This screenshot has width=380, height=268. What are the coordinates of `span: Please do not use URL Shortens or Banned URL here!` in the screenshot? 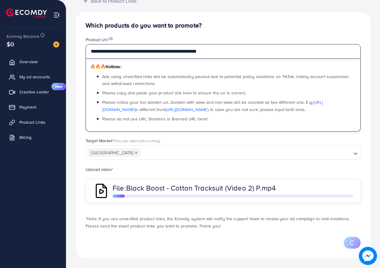 It's located at (155, 119).